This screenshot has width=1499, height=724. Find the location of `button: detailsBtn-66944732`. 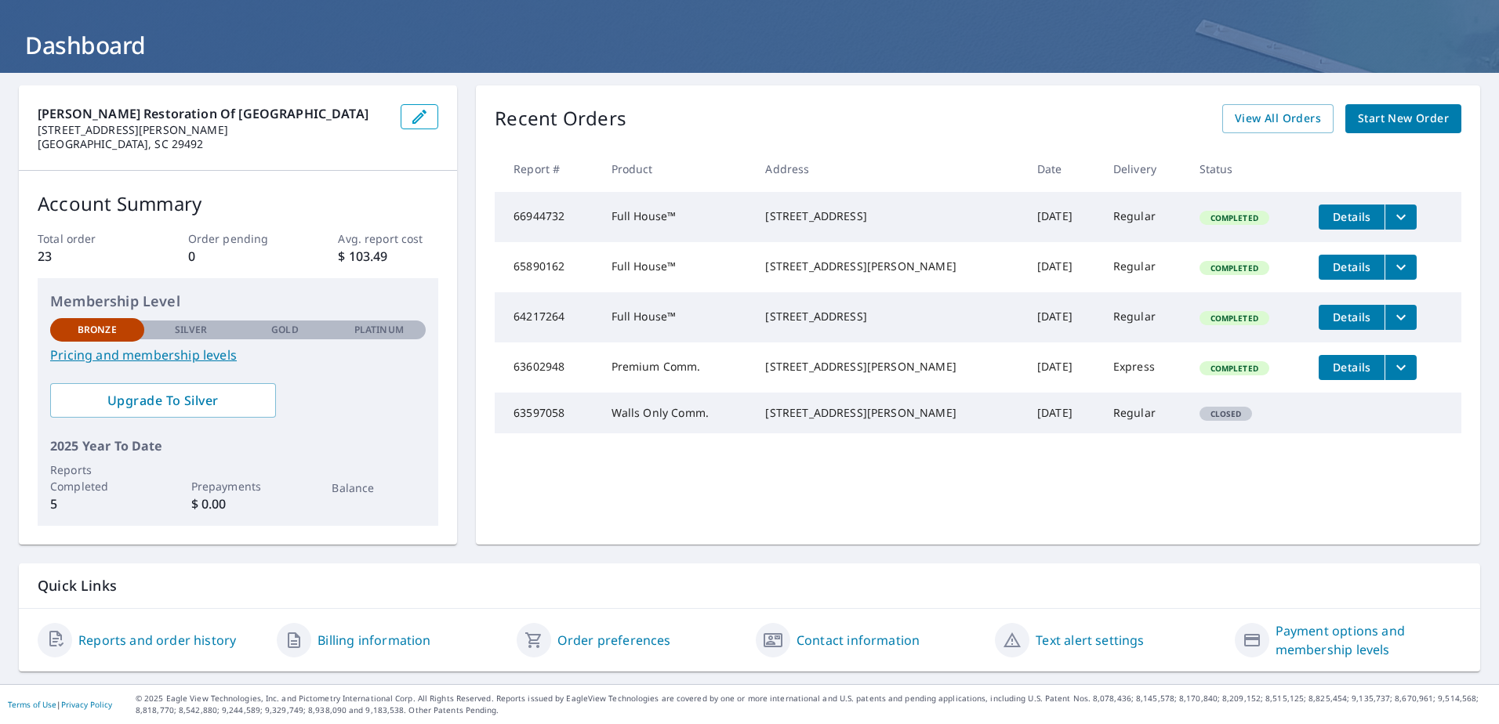

button: detailsBtn-66944732 is located at coordinates (1352, 217).